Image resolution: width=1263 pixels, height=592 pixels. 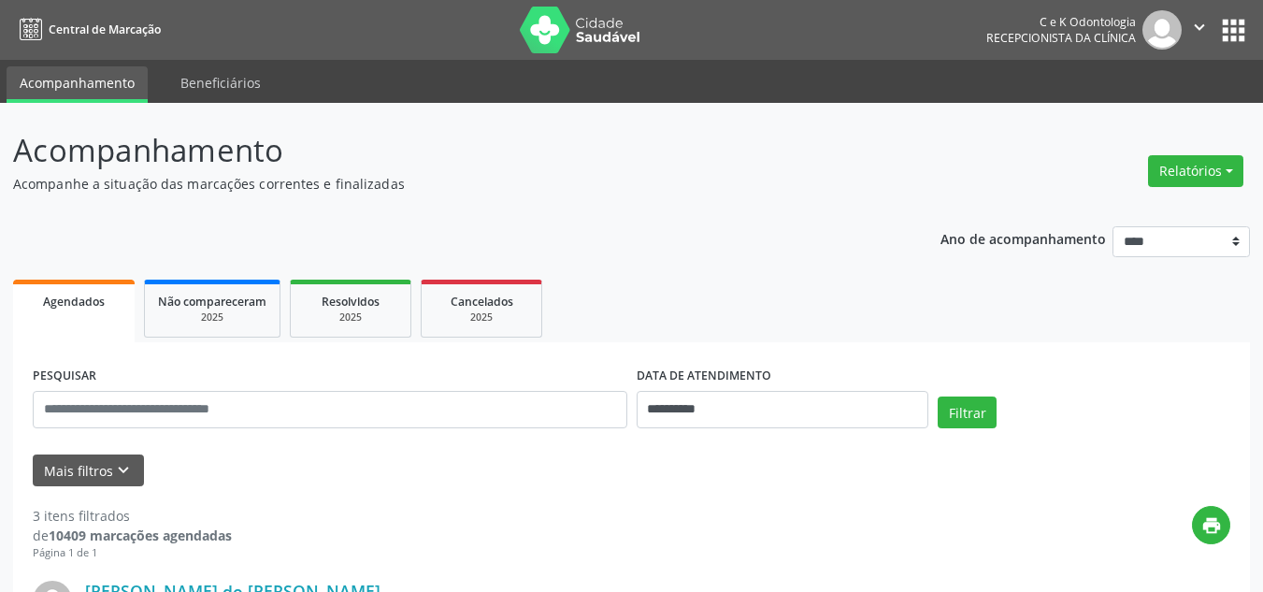 I want to click on div: C e K Odontologia, so click(x=1061, y=22).